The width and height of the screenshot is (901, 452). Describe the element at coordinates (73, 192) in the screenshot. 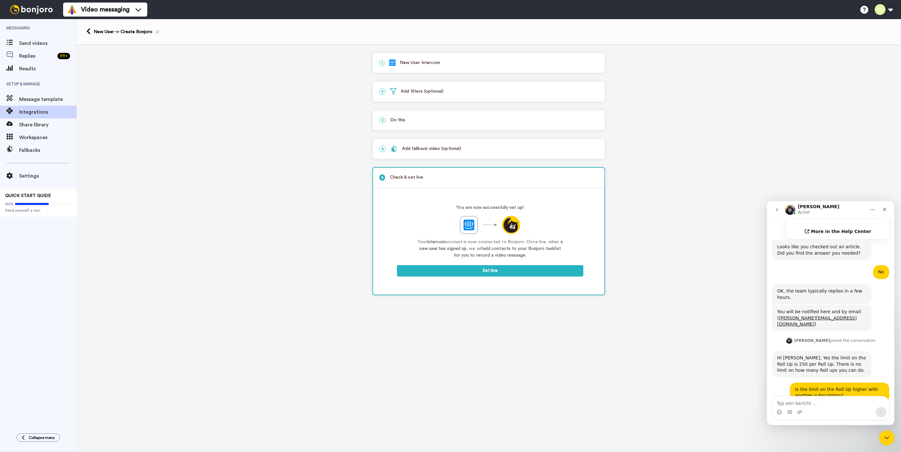

I see `div: Is the limit on the Roll Up higher with another subscription?` at that location.